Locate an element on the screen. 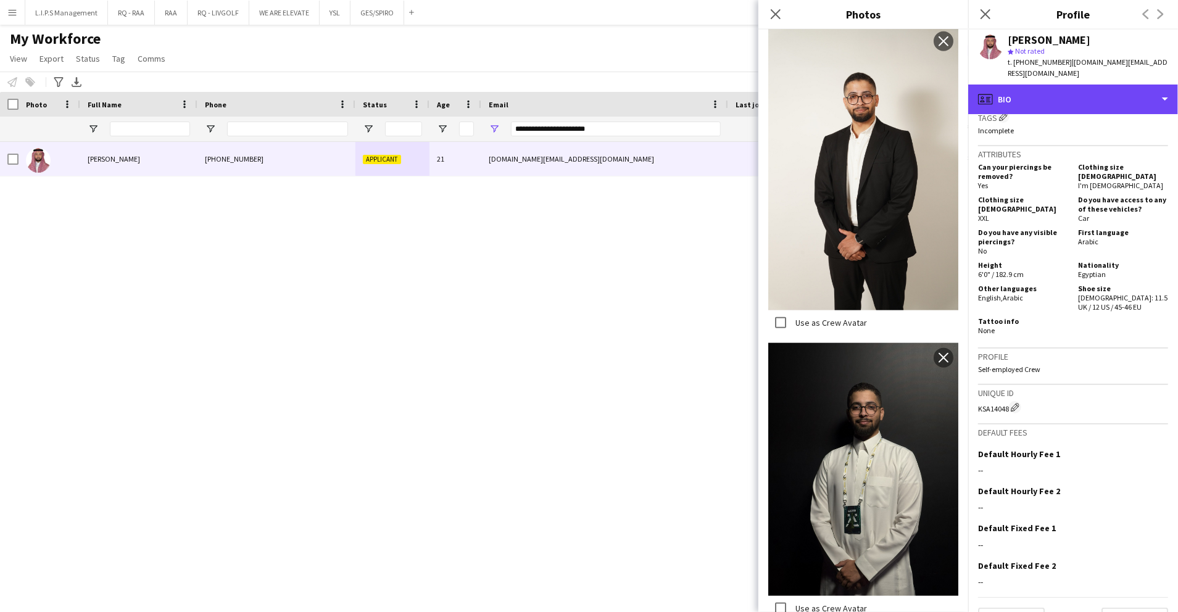 The width and height of the screenshot is (1178, 612). button: RAA is located at coordinates (171, 12).